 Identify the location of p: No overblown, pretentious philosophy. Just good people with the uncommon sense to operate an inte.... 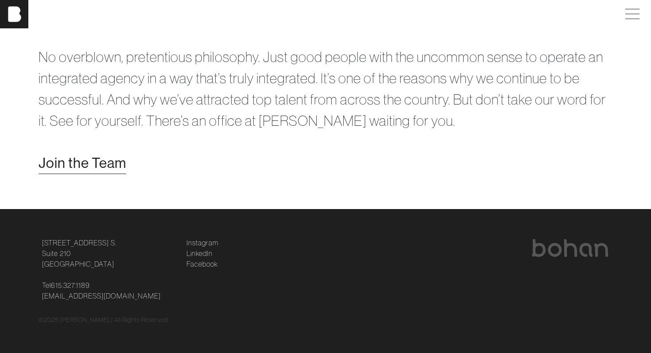
(325, 89).